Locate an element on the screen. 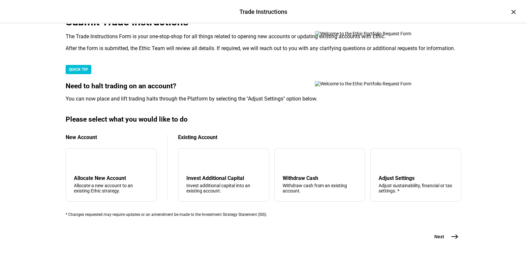 Image resolution: width=527 pixels, height=263 pixels. div: * Changes requested may require updates or an amendment be made to the Investment Strategy Statem... is located at coordinates (264, 215).